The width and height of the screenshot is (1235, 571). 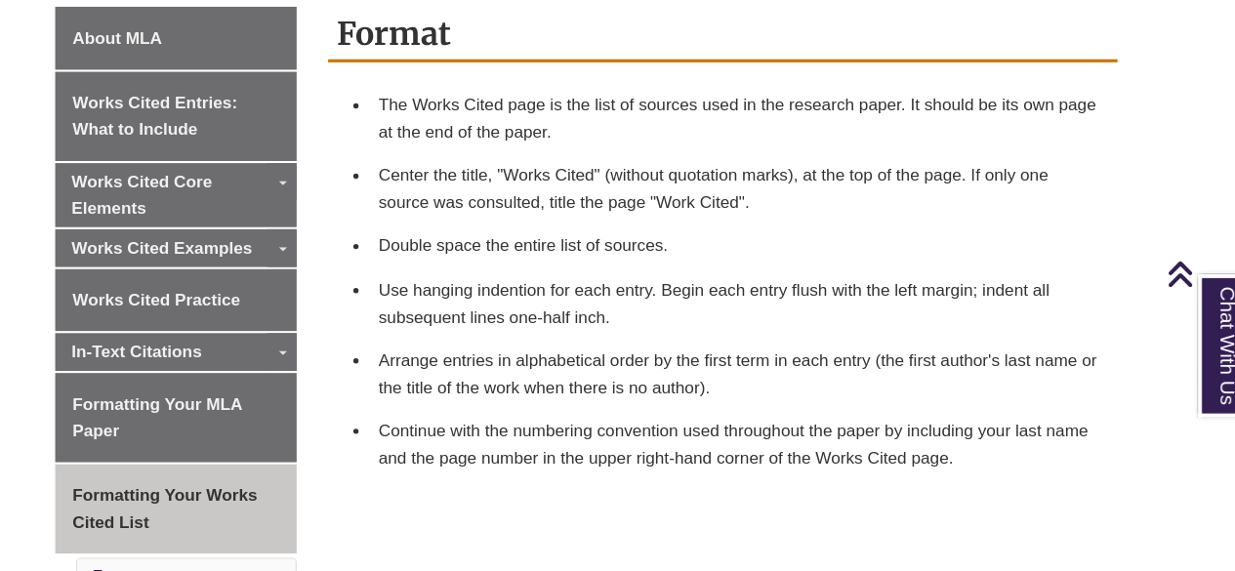 What do you see at coordinates (760, 347) in the screenshot?
I see `li: Arrange entries in alphabetical order by the first term in each entry (the first author's last na...` at bounding box center [760, 347].